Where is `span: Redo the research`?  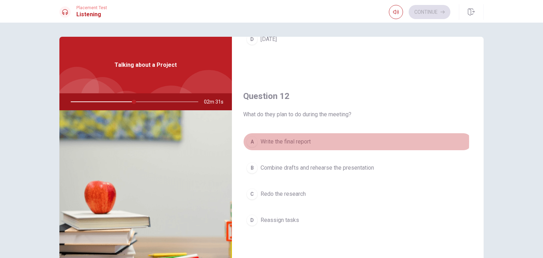 span: Redo the research is located at coordinates (283, 194).